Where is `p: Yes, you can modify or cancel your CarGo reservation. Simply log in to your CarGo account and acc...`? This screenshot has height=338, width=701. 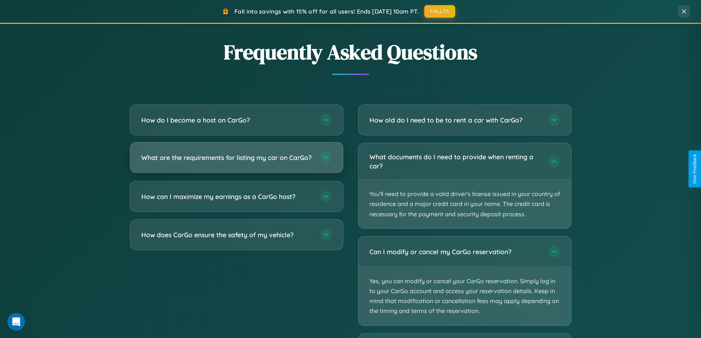 p: Yes, you can modify or cancel your CarGo reservation. Simply log in to your CarGo account and acc... is located at coordinates (465, 296).